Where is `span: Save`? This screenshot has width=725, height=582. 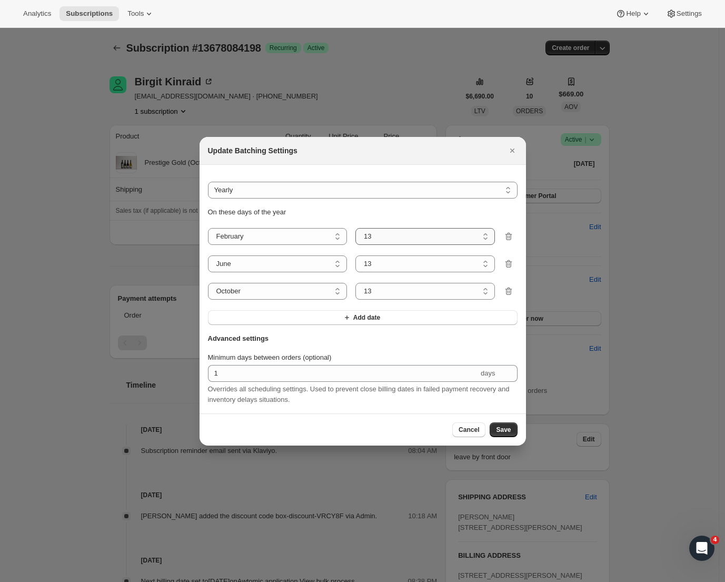
span: Save is located at coordinates (503, 429).